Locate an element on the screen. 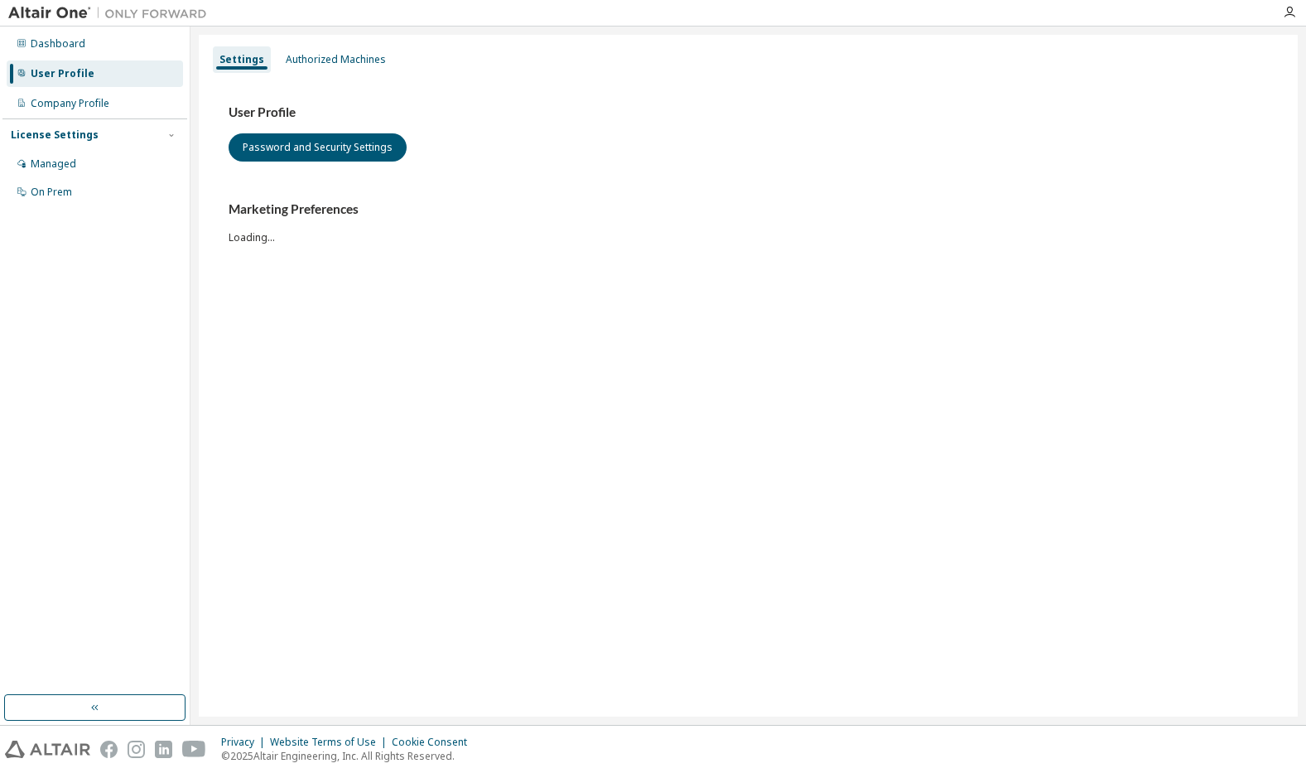 The image size is (1306, 773). div: Settings is located at coordinates (242, 60).